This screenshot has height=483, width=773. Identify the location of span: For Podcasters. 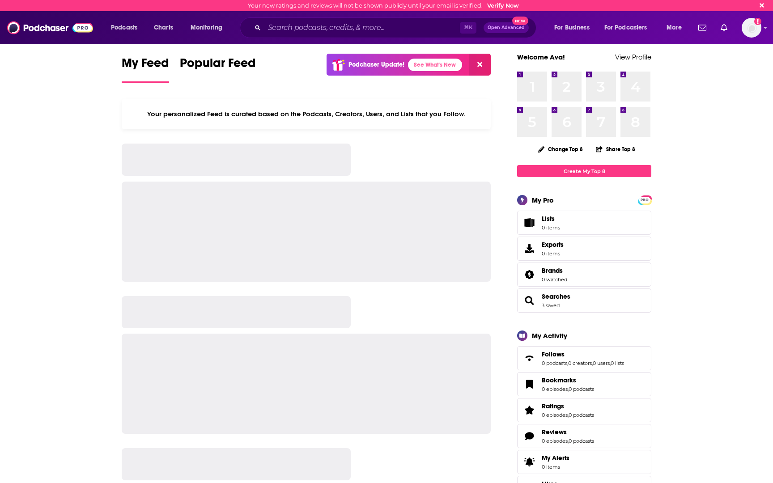
(626, 28).